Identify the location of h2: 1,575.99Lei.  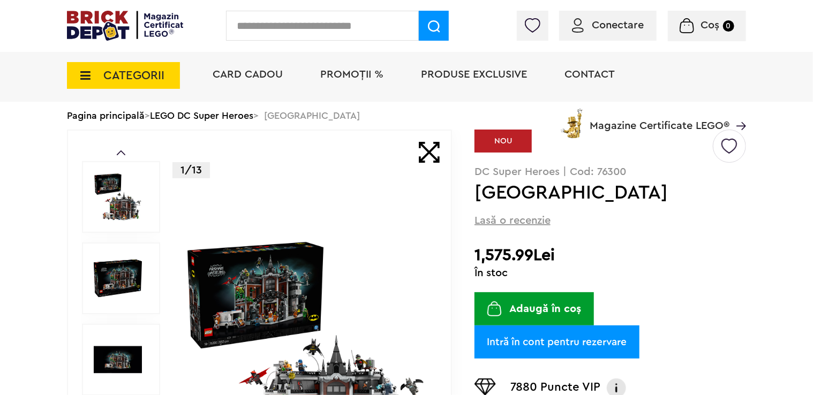
(610, 256).